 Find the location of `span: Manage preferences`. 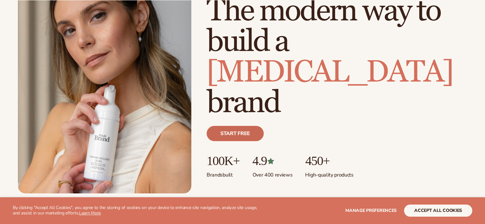

span: Manage preferences is located at coordinates (371, 211).